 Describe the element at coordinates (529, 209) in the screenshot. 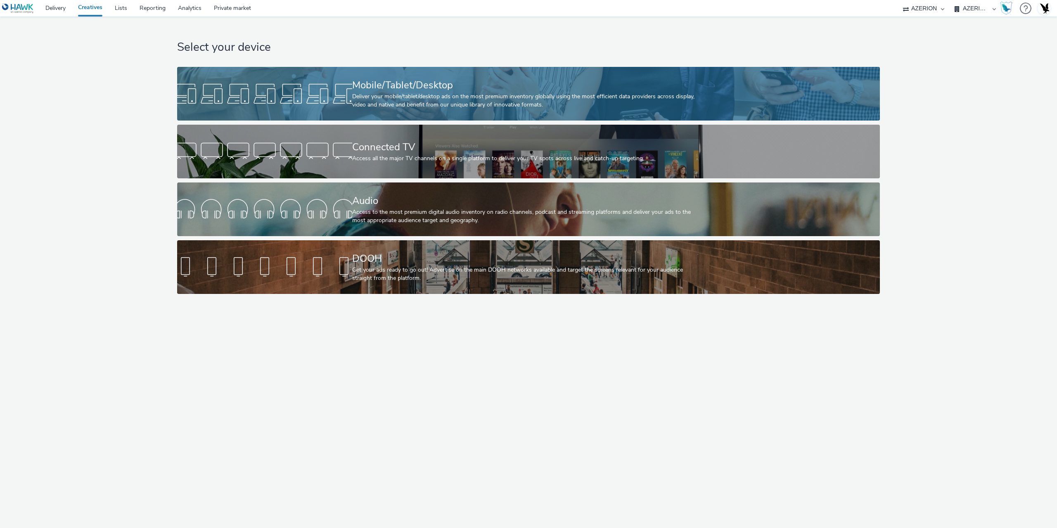

I see `a: AudioAccess to the most premium digital audio inventory on radio channels, podcast and streaming ...` at that location.